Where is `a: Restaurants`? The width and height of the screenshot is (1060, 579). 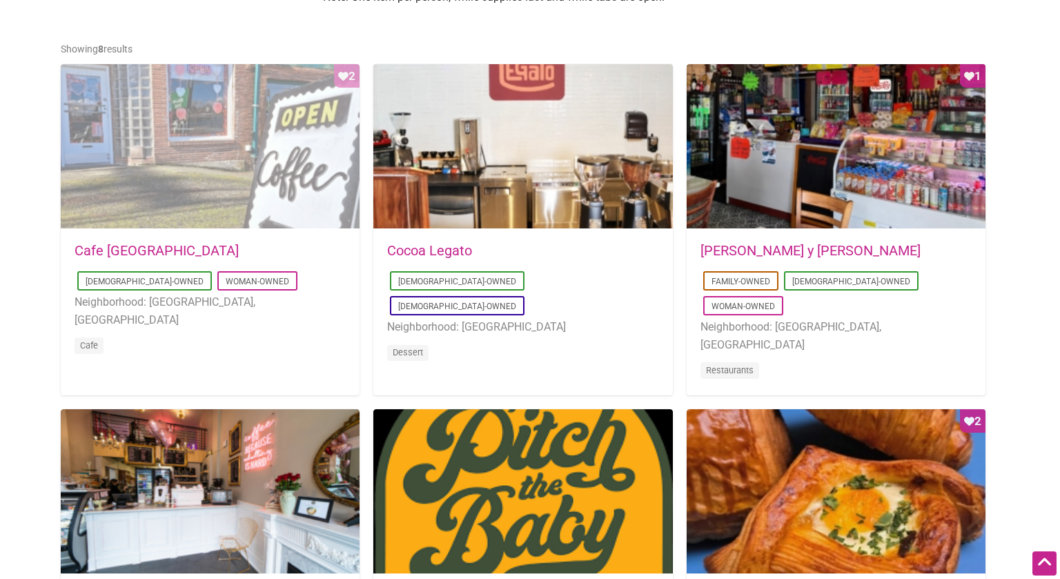 a: Restaurants is located at coordinates (729, 370).